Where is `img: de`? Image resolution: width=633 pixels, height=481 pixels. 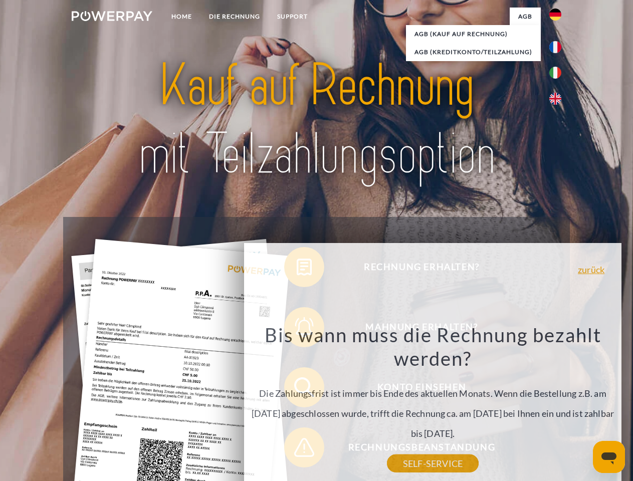
img: de is located at coordinates (555, 15).